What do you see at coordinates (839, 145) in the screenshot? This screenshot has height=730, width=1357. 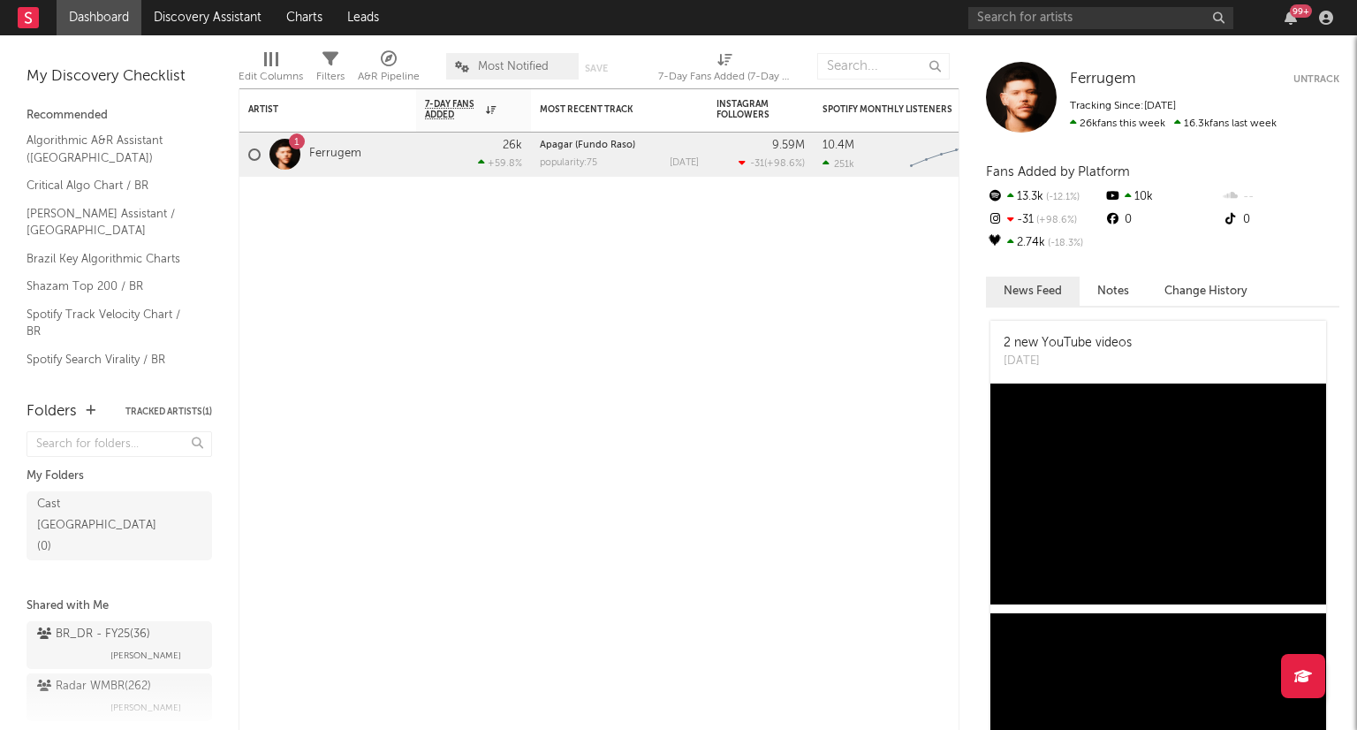 I see `div: 10.4M` at bounding box center [839, 145].